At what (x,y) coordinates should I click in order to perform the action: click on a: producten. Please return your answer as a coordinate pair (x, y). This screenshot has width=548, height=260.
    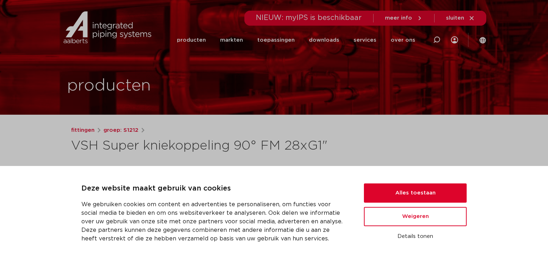
    Looking at the image, I should click on (191, 40).